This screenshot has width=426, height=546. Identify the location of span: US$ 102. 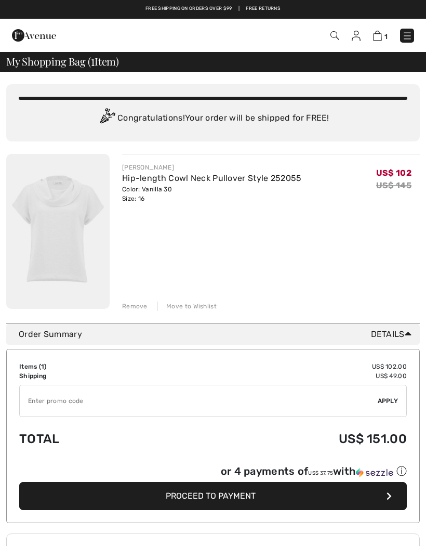
(394, 173).